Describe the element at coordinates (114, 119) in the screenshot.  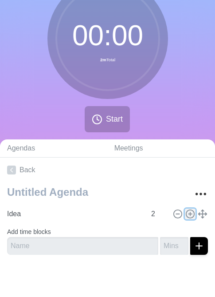
I see `span: Start` at that location.